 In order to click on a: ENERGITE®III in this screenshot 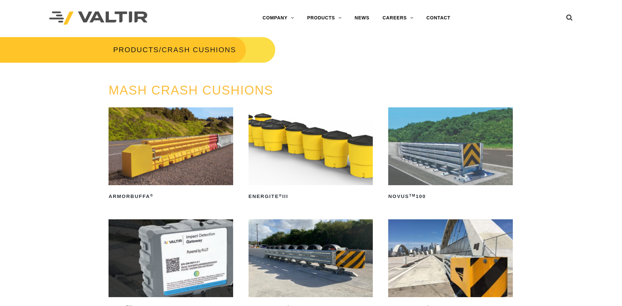, I will do `click(311, 154)`.